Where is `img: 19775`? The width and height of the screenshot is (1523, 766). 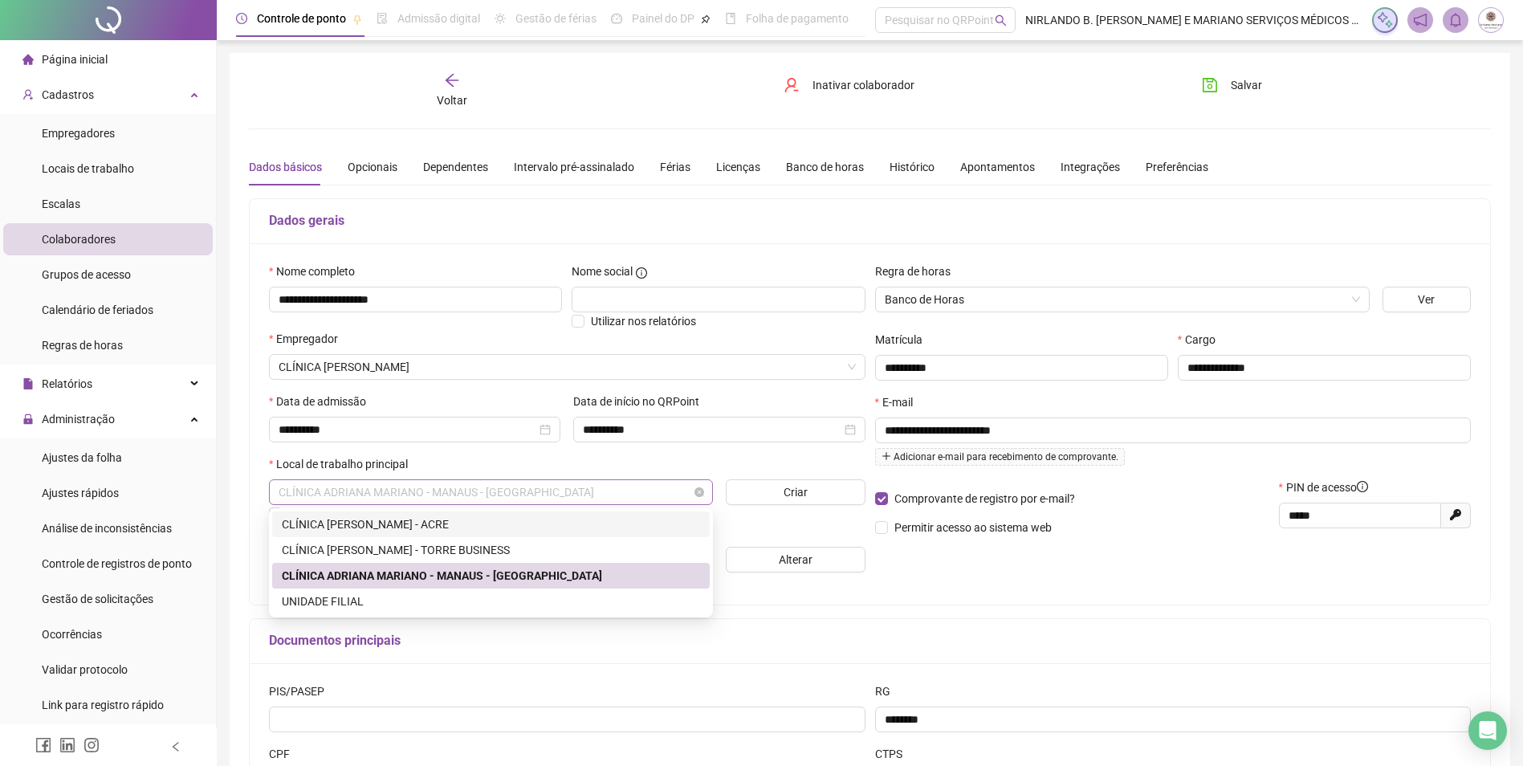 img: 19775 is located at coordinates (1491, 20).